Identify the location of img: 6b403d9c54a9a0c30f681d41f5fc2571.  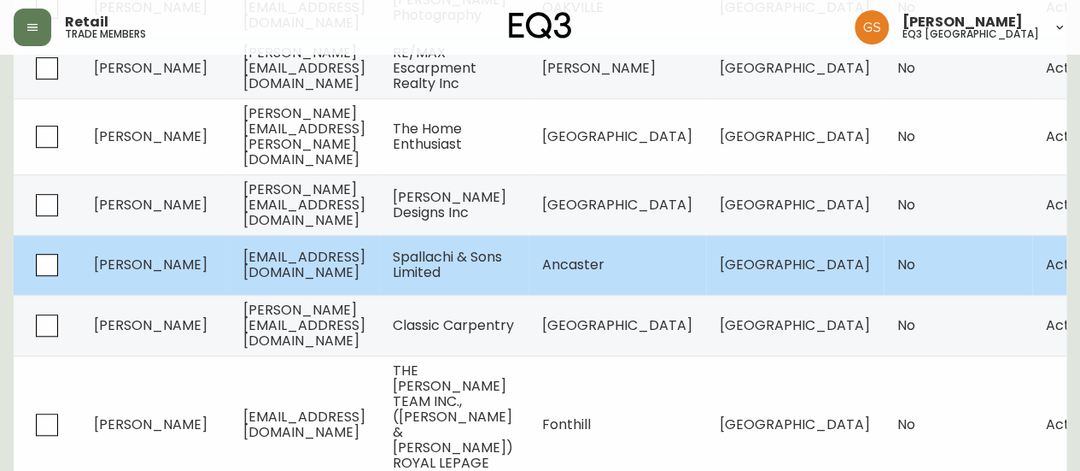
(872, 27).